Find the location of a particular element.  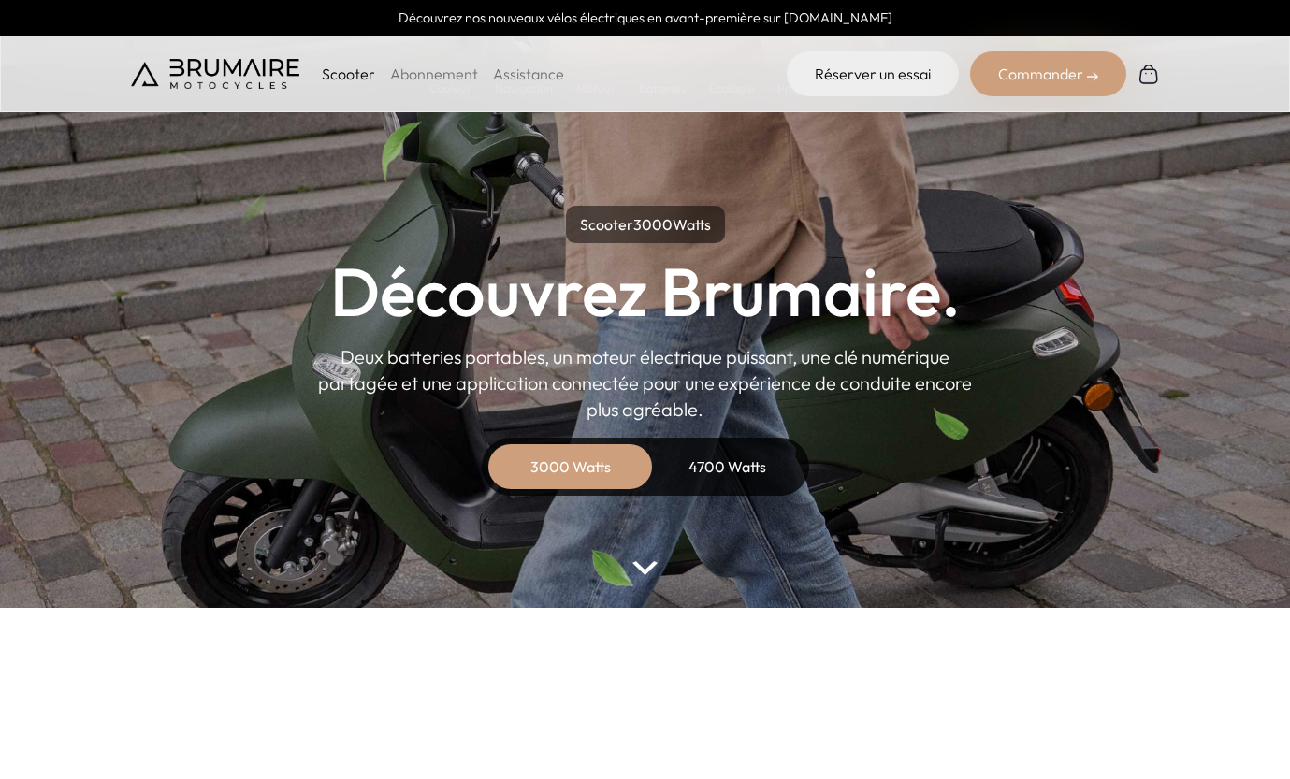

p: Scooter is located at coordinates (348, 74).